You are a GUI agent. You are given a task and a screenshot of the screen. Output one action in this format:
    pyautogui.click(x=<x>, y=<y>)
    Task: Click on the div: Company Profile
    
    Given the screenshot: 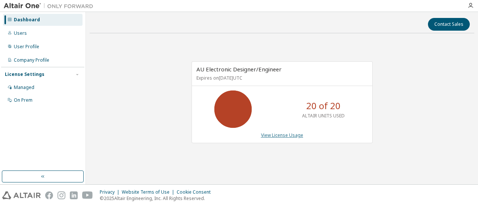 What is the action you would take?
    pyautogui.click(x=31, y=60)
    